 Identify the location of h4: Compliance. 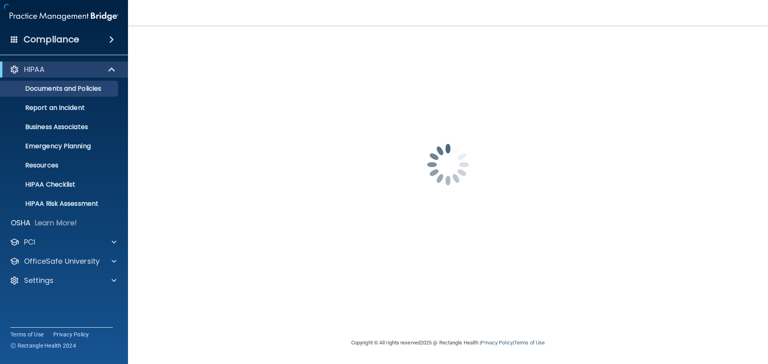
(51, 40).